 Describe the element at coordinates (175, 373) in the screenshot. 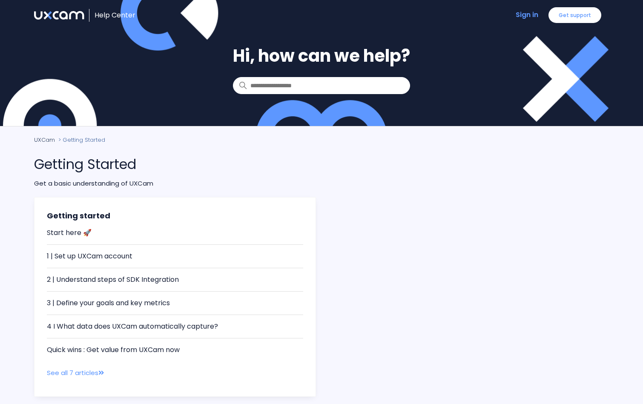

I see `a: See all 7 articles` at that location.